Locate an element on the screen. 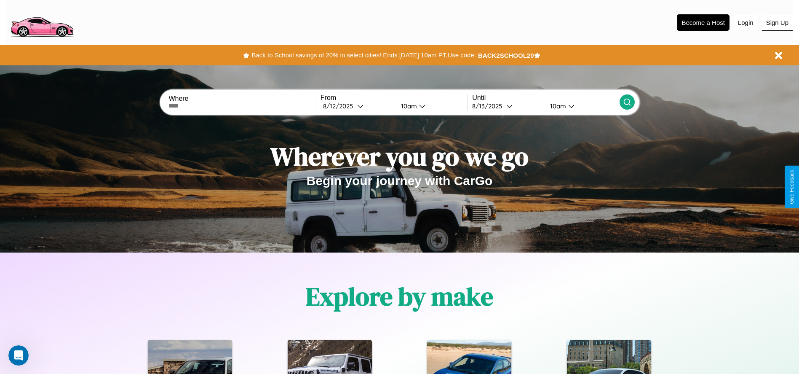 This screenshot has width=799, height=374. button: Sign Up is located at coordinates (778, 23).